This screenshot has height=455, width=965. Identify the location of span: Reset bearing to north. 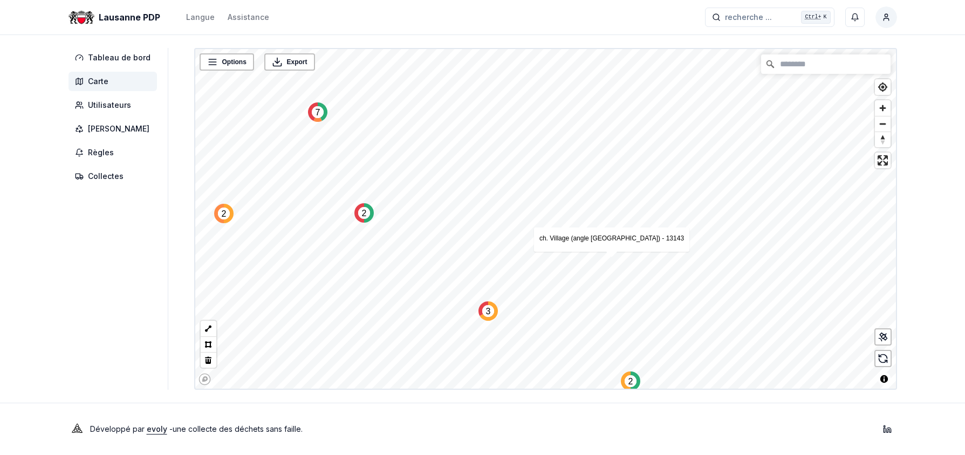
(882, 140).